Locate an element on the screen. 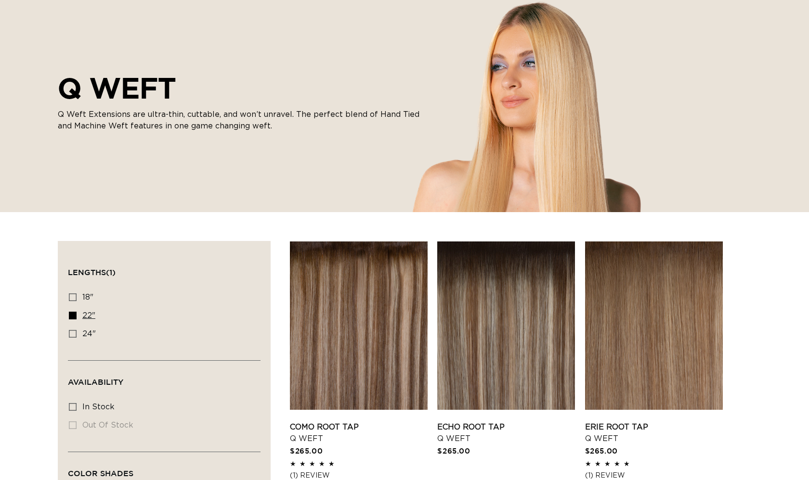 This screenshot has height=480, width=809. p: Q Weft Extensions are ultra-thin, cuttable, and won’t unravel. The perfect blend of Hand Tied and... is located at coordinates (241, 120).